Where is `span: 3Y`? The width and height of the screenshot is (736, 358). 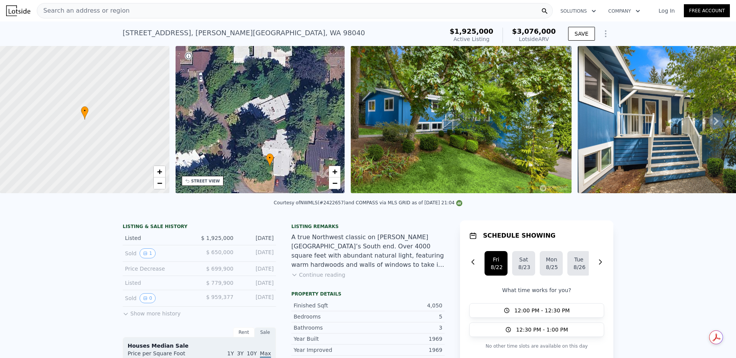
span: 3Y is located at coordinates (240, 354).